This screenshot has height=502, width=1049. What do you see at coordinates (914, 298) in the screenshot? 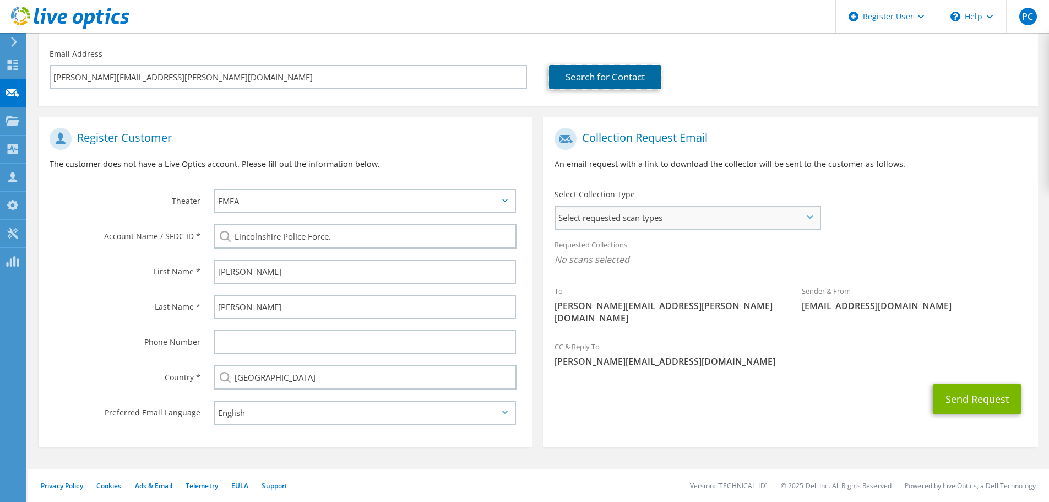
I see `div: Sender & From` at bounding box center [914, 298].